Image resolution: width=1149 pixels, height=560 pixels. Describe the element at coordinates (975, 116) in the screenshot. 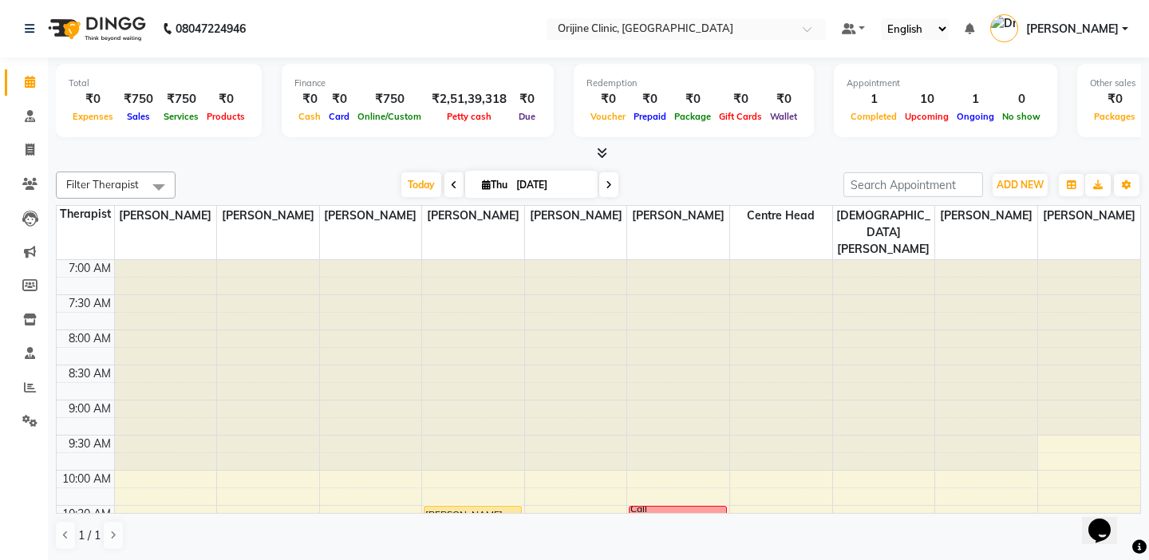

I see `span: Ongoing` at that location.